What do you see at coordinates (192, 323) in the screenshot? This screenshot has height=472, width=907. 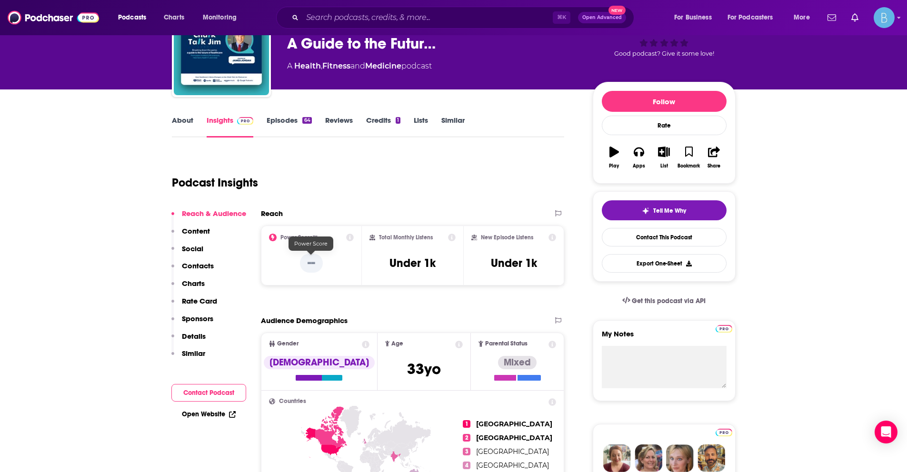 I see `button: Sponsors` at bounding box center [192, 323].